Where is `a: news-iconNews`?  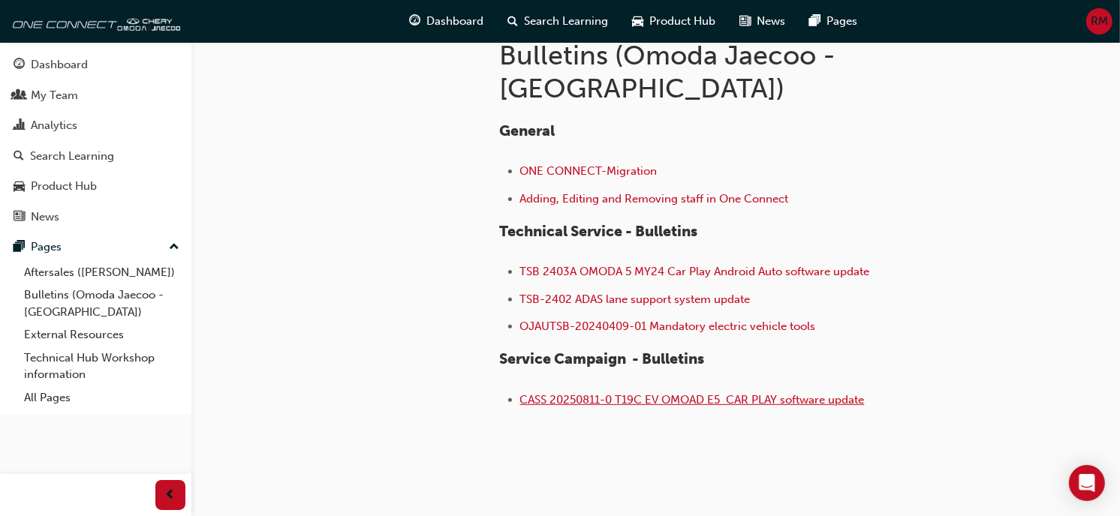
a: news-iconNews is located at coordinates (762, 21).